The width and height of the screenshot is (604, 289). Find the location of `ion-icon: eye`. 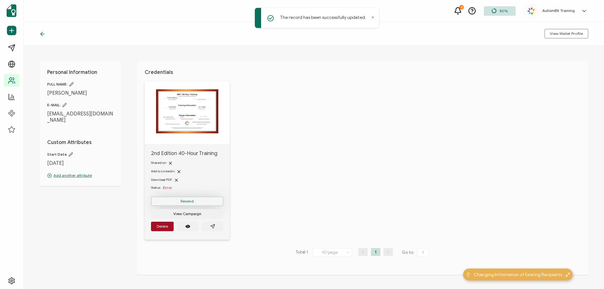

ion-icon: eye is located at coordinates (188, 227).